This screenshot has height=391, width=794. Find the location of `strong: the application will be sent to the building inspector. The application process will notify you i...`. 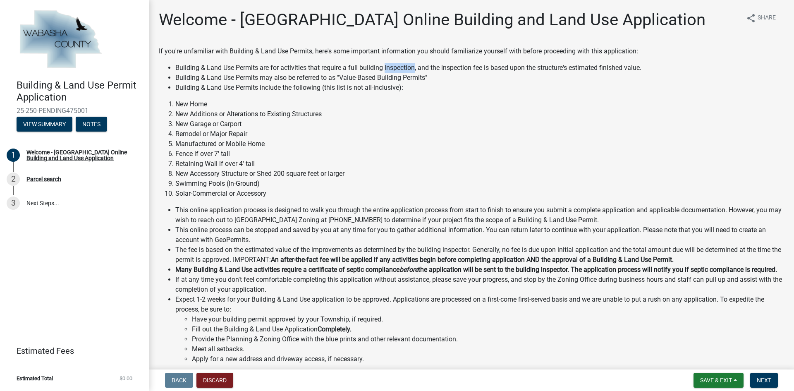

strong: the application will be sent to the building inspector. The application process will notify you i... is located at coordinates (598, 269).